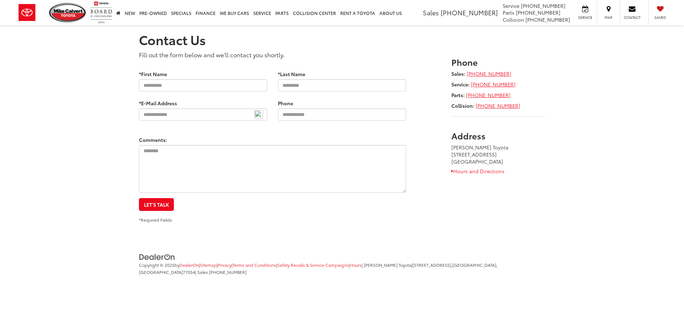 The width and height of the screenshot is (684, 324). What do you see at coordinates (632, 17) in the screenshot?
I see `span: Contact` at bounding box center [632, 17].